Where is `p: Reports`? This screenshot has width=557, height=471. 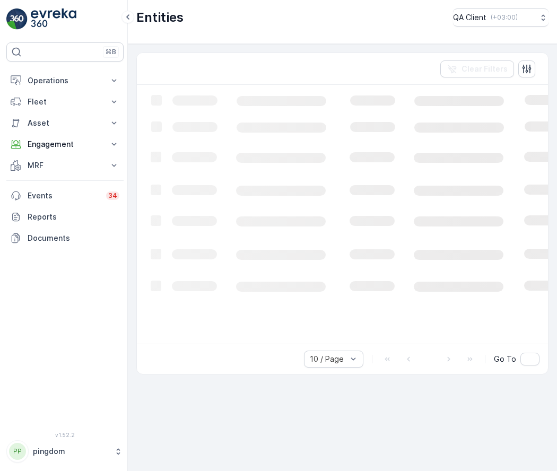 p: Reports is located at coordinates (73, 217).